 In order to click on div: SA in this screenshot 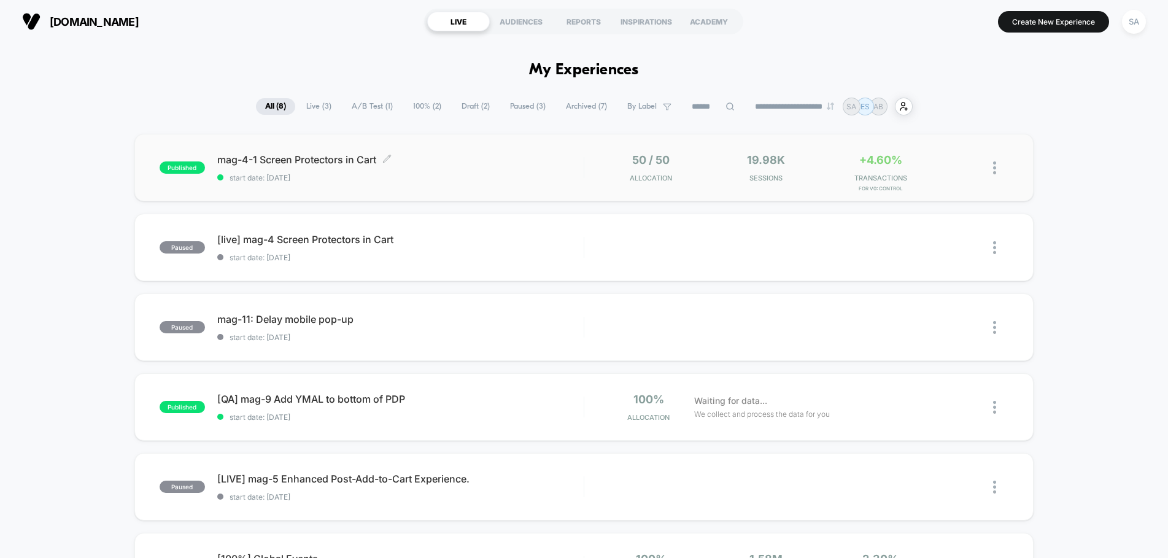, I will do `click(1134, 21)`.